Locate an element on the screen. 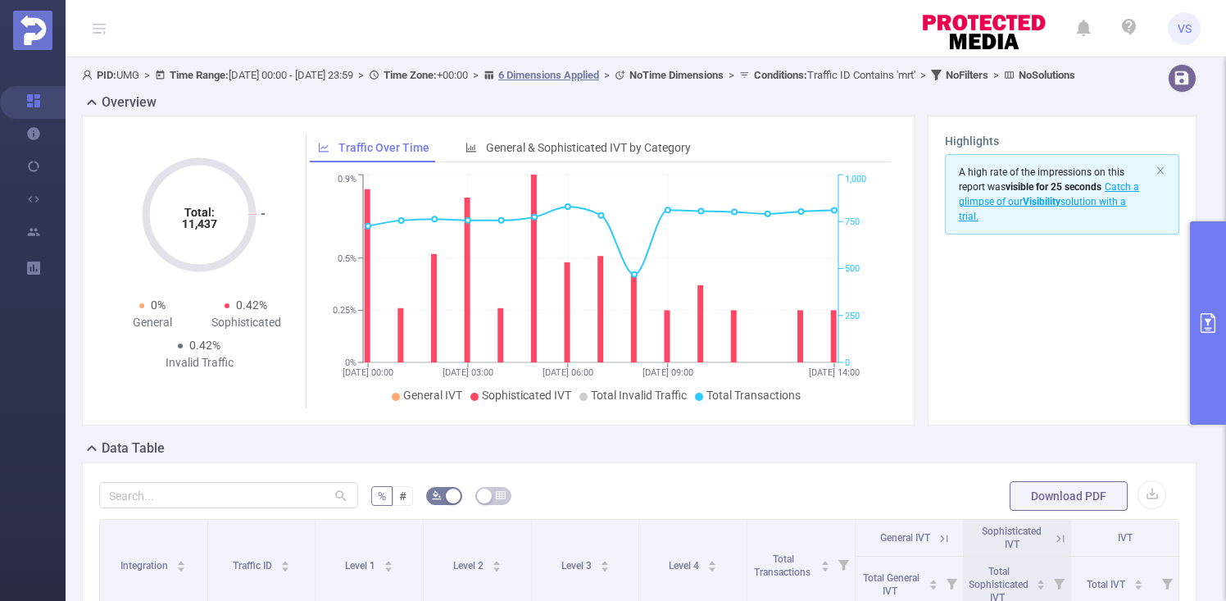  b: Time Zone: is located at coordinates (410, 75).